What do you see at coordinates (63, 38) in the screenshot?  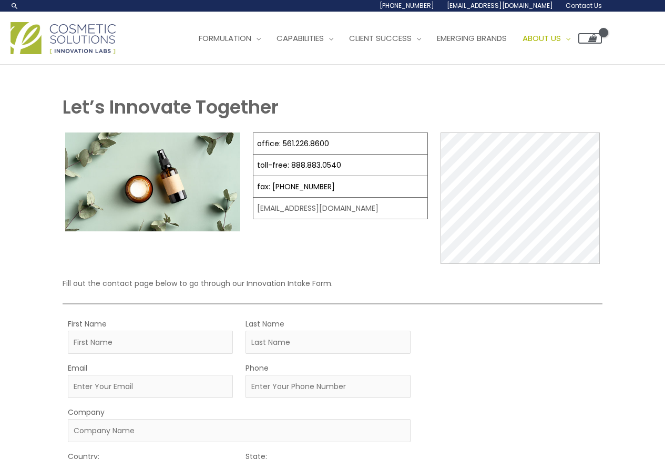 I see `img: Cosmetic Solutions Logo` at bounding box center [63, 38].